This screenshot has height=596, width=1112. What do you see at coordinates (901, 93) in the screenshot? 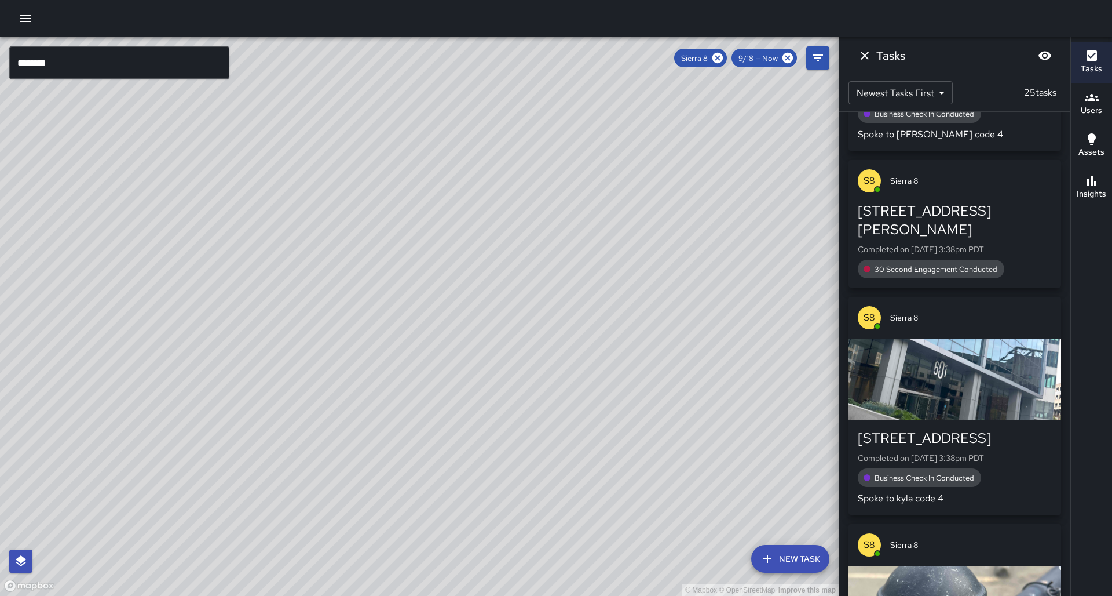
I see `div: Newest Tasks First` at bounding box center [901, 93].